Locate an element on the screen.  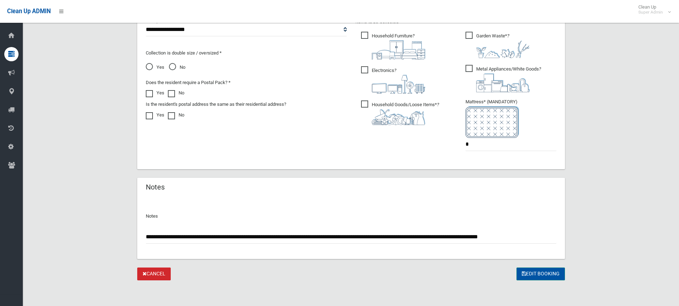
small: Super Admin is located at coordinates (651, 12).